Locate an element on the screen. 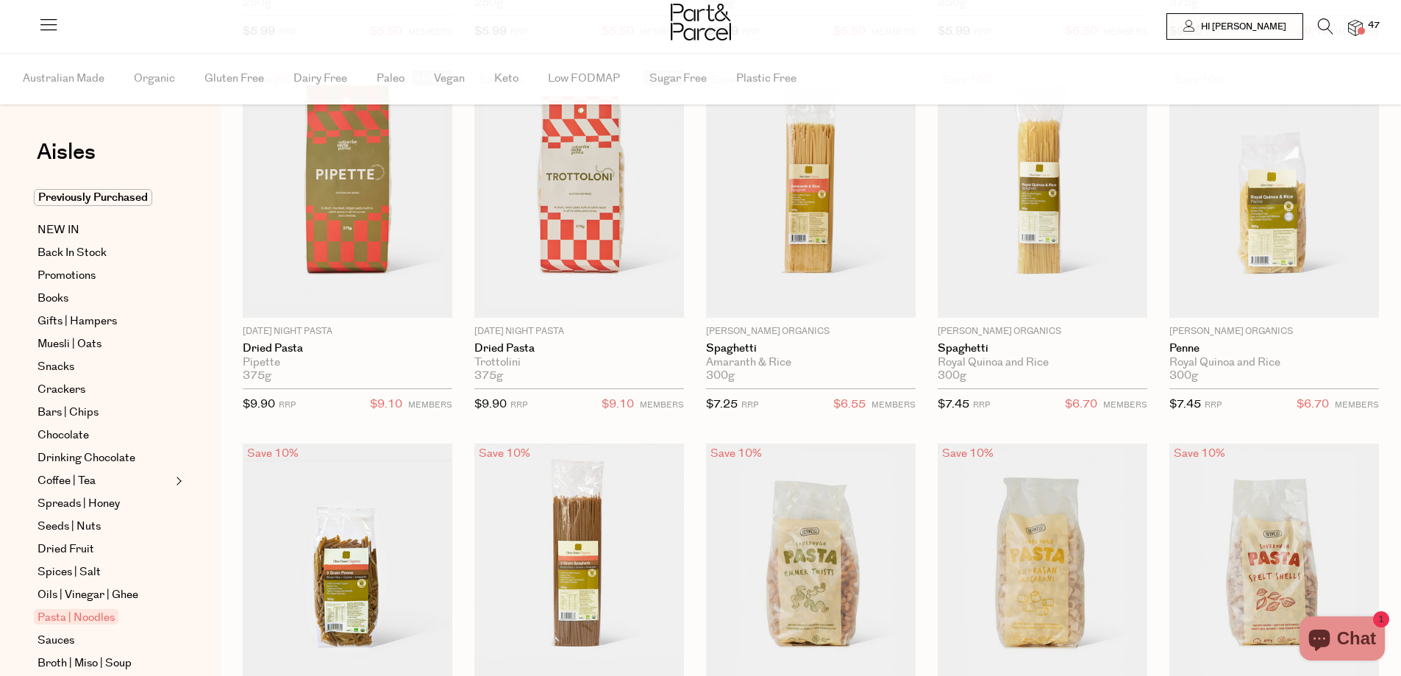 The width and height of the screenshot is (1401, 676). img: Part&Parcel is located at coordinates (701, 22).